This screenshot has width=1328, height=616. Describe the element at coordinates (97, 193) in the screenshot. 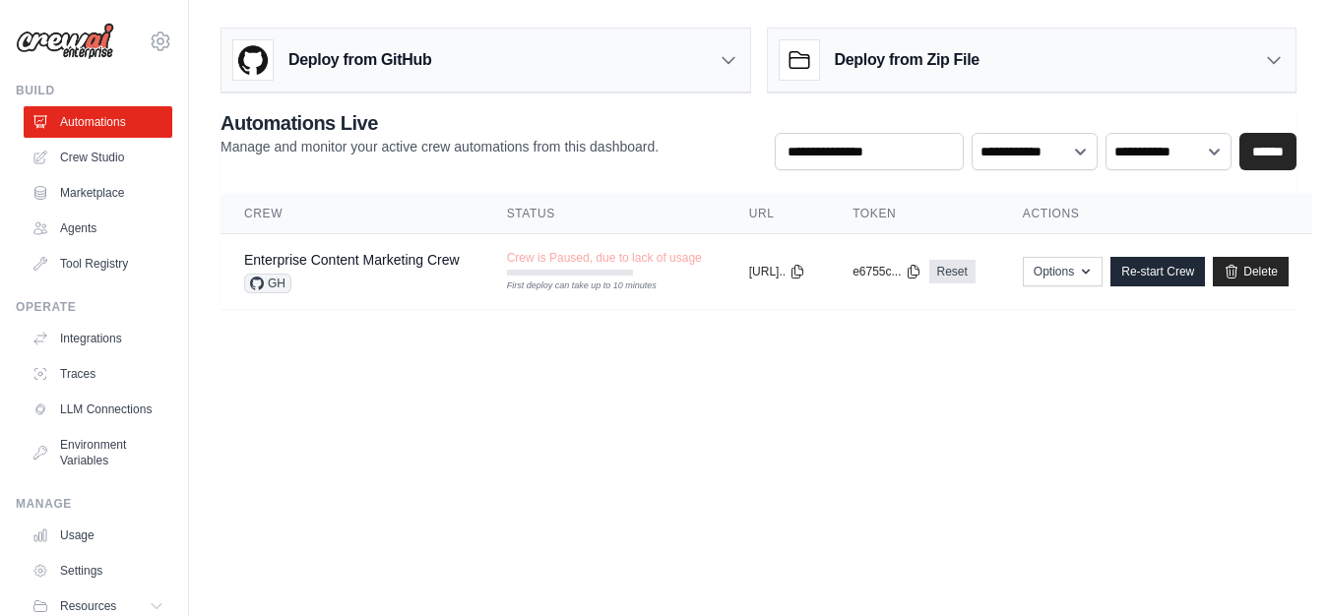

I see `a: Marketplace` at that location.